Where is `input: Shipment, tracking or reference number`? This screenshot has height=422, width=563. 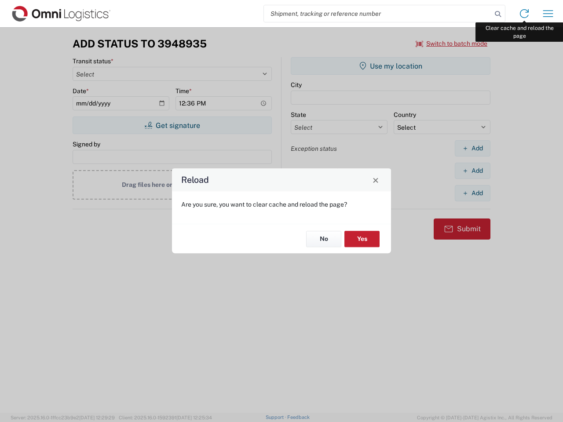 input: Shipment, tracking or reference number is located at coordinates (378, 14).